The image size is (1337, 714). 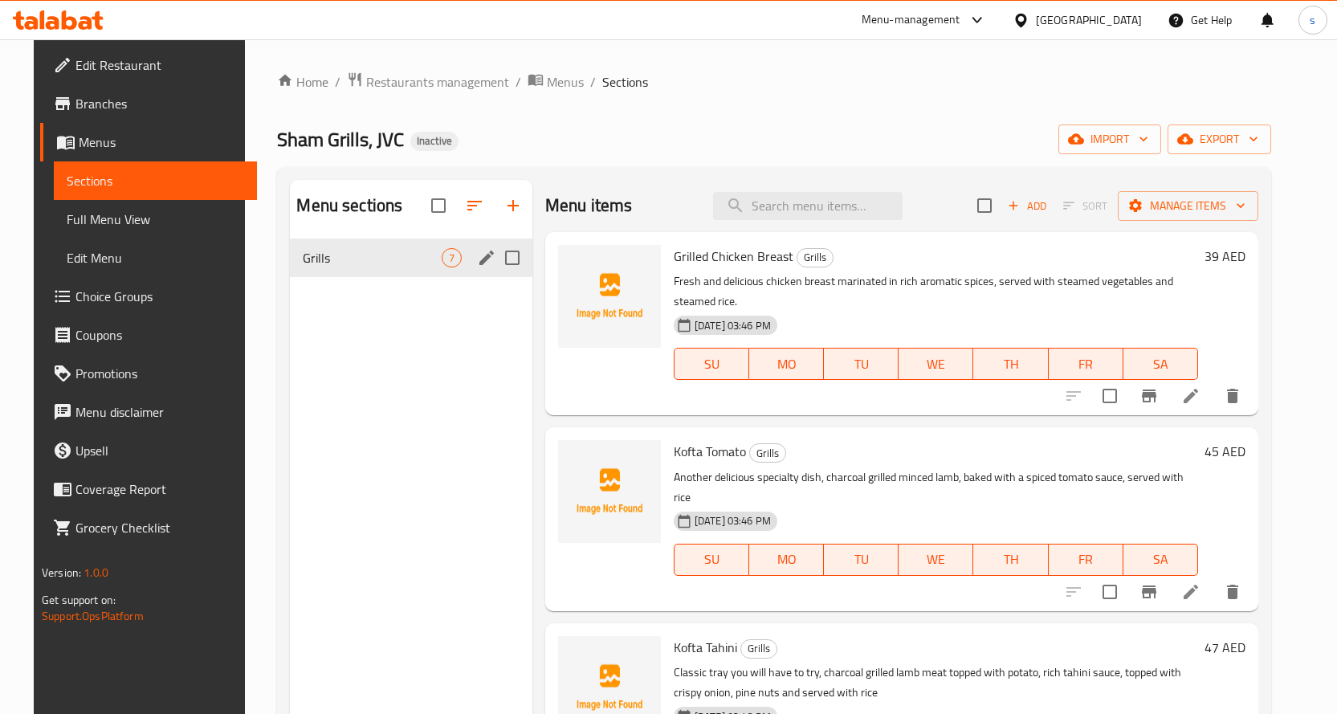 I want to click on span: Coupons, so click(x=160, y=335).